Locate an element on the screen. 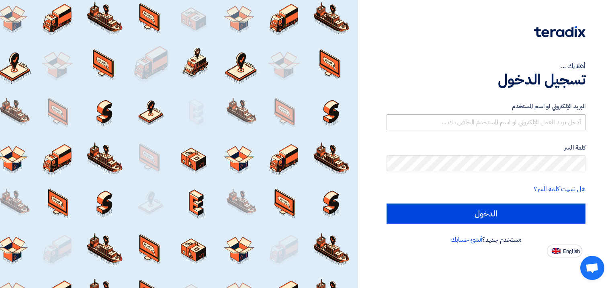 The image size is (614, 288). div: Open chat is located at coordinates (592, 267).